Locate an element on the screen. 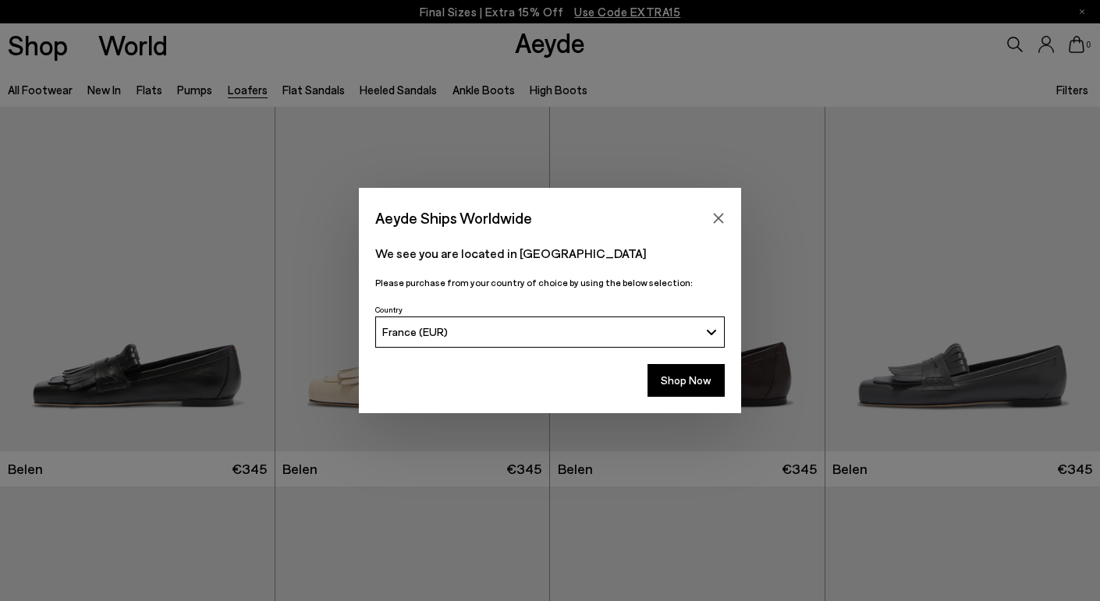 This screenshot has width=1100, height=601. button: Close is located at coordinates (718, 218).